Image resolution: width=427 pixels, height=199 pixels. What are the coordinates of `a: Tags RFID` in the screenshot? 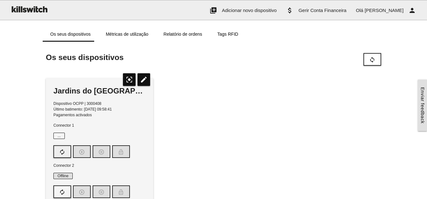 It's located at (228, 34).